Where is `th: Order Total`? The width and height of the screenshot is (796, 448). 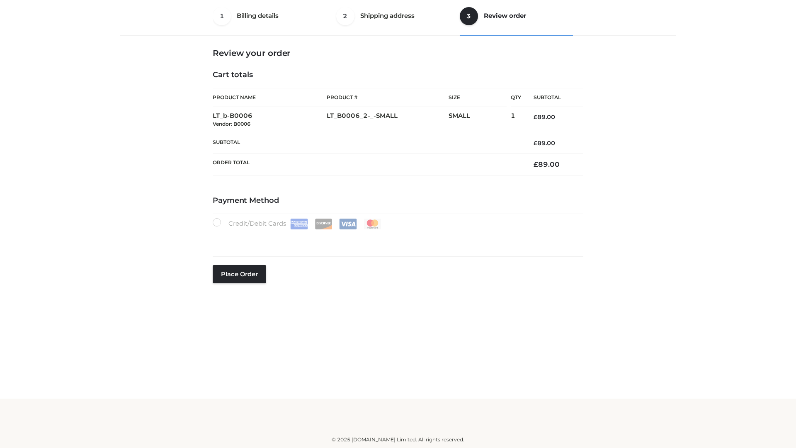 th: Order Total is located at coordinates (367, 164).